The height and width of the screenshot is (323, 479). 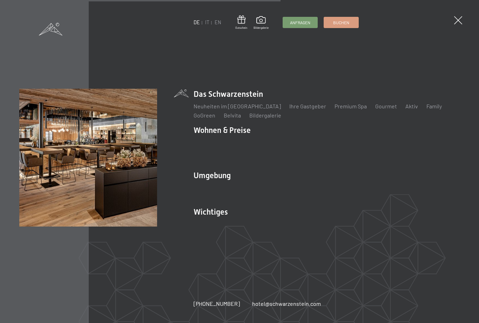 I want to click on a: Ihre Gastgeber, so click(x=307, y=106).